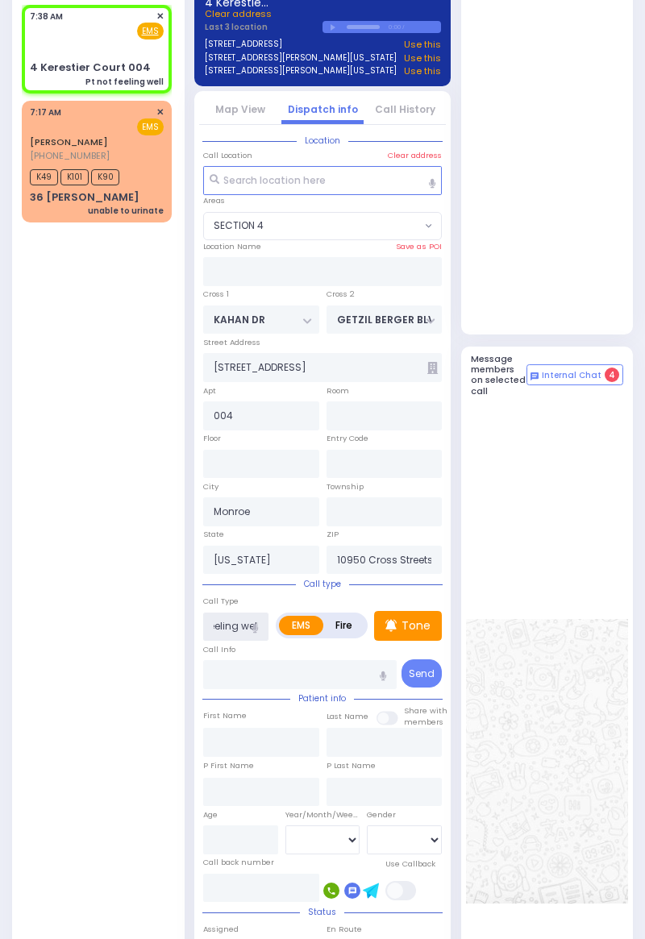  Describe the element at coordinates (404, 109) in the screenshot. I see `a: Call History` at that location.